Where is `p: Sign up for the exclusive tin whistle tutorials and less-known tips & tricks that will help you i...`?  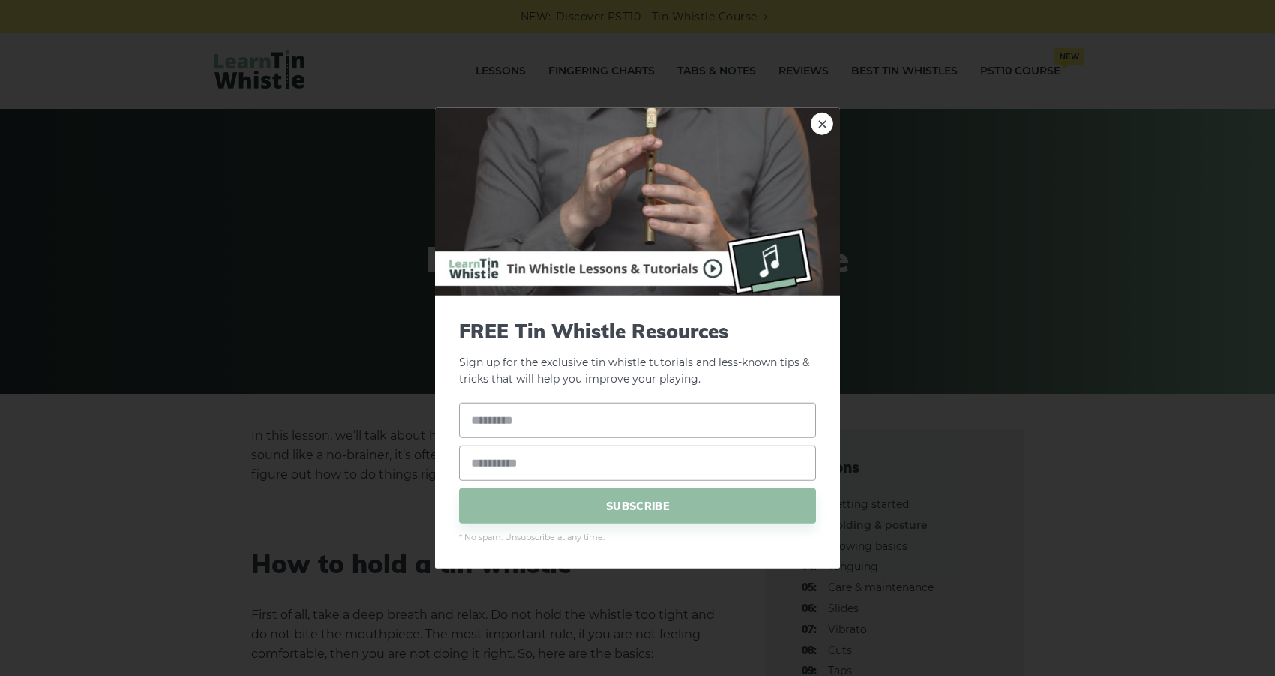
p: Sign up for the exclusive tin whistle tutorials and less-known tips & tricks that will help you i... is located at coordinates (638, 353).